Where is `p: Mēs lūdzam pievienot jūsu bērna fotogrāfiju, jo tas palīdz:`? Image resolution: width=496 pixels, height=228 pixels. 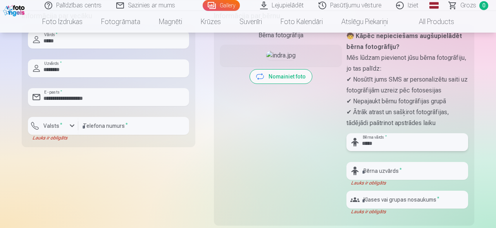
p: Mēs lūdzam pievienot jūsu bērna fotogrāfiju, jo tas palīdz: is located at coordinates (407, 63).